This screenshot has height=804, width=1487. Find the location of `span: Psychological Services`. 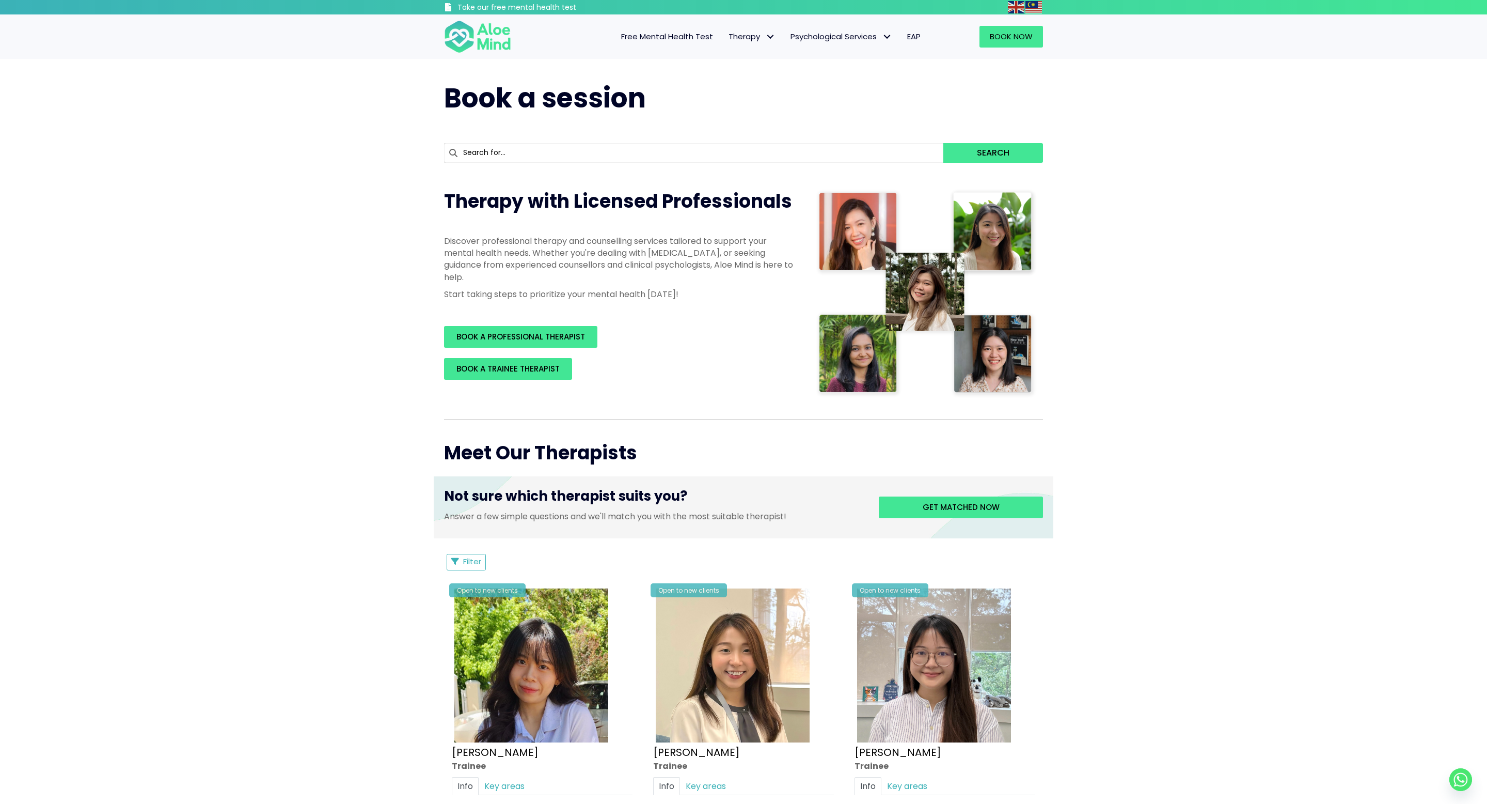

span: Psychological Services is located at coordinates (841, 36).